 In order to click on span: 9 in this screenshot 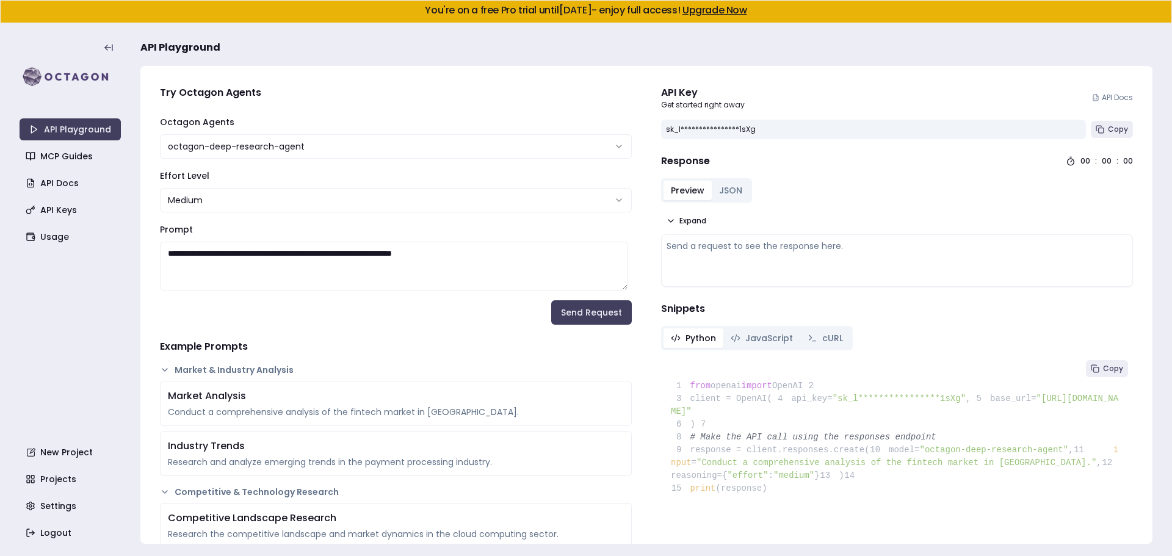, I will do `click(681, 450)`.